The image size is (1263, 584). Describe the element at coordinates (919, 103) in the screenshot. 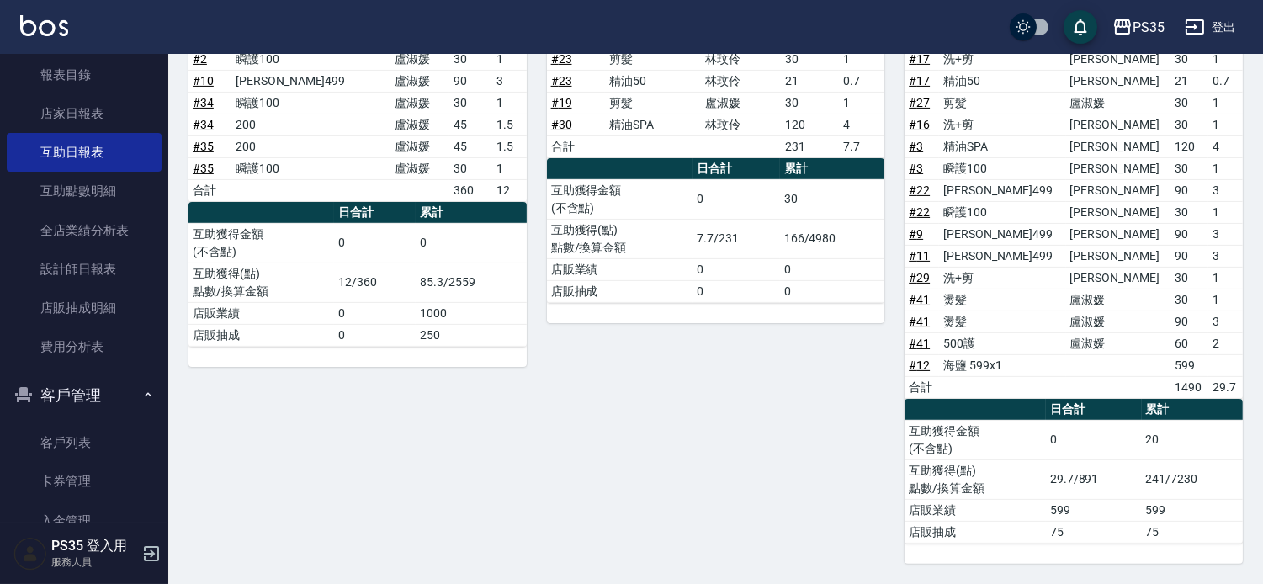

I see `a: #27` at that location.